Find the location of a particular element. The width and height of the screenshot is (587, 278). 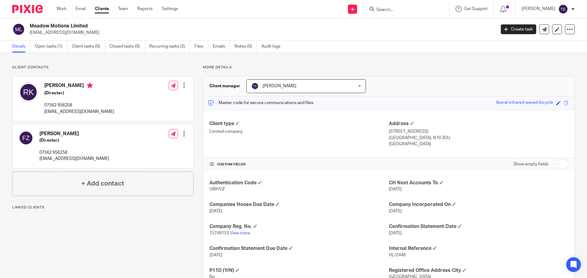

span: Get Support is located at coordinates (475, 9).